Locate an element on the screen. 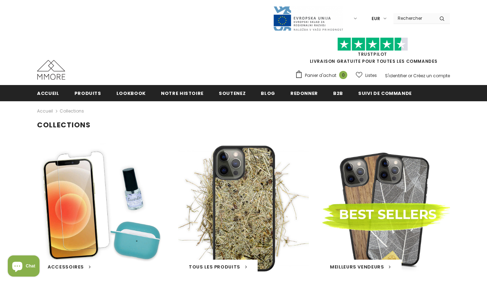  span: Produits is located at coordinates (88, 93).